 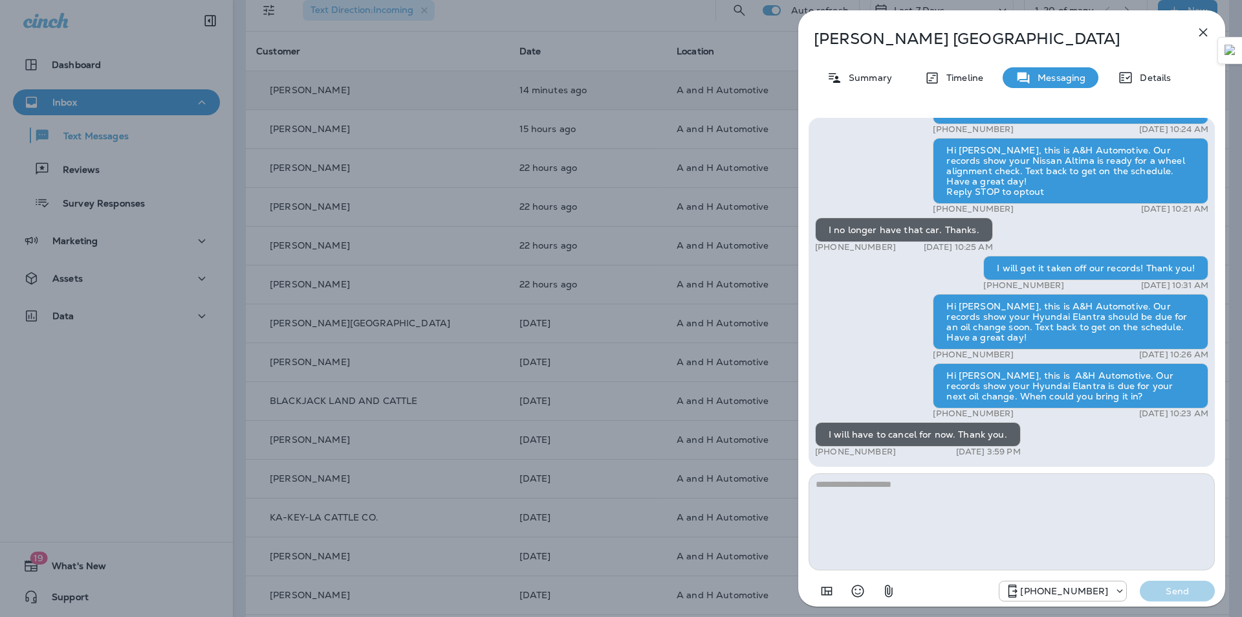 I want to click on p: Details, so click(x=1152, y=78).